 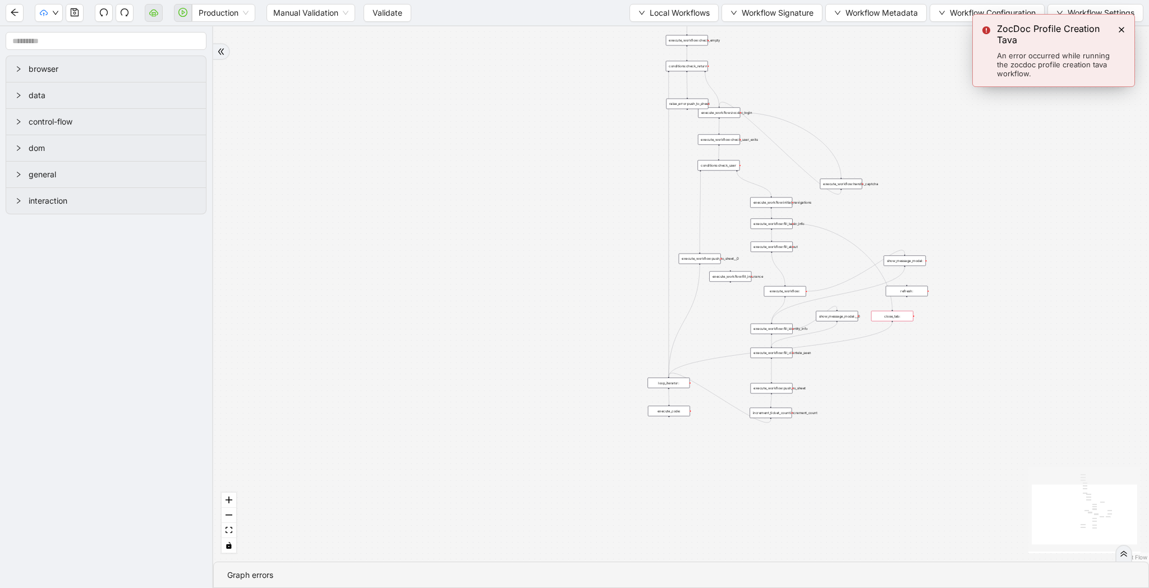 I want to click on span: Workflow Signature, so click(x=777, y=13).